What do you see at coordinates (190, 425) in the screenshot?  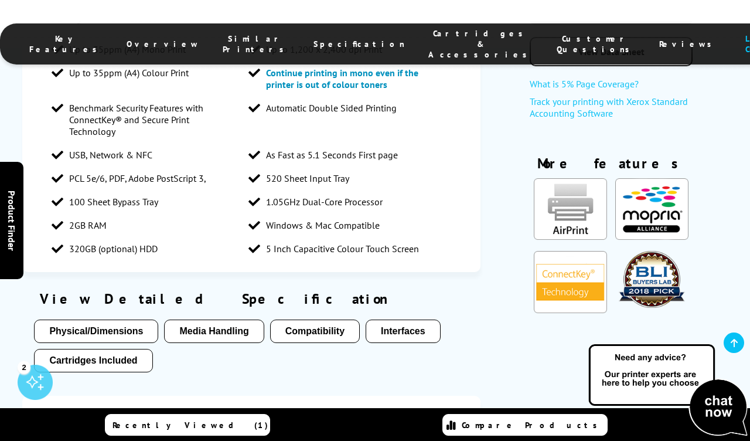 I see `span: Recently Viewed (1)` at bounding box center [190, 425].